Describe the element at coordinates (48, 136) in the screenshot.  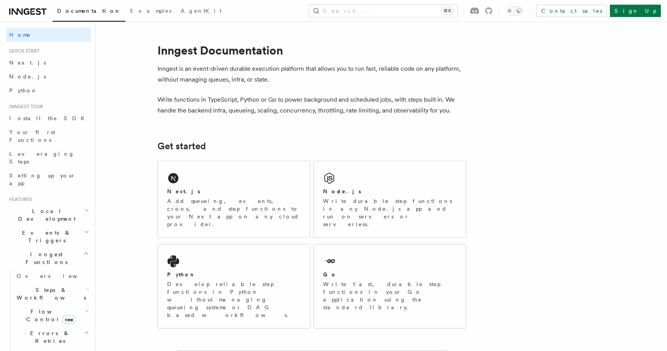
I see `a: Your first Functions` at that location.